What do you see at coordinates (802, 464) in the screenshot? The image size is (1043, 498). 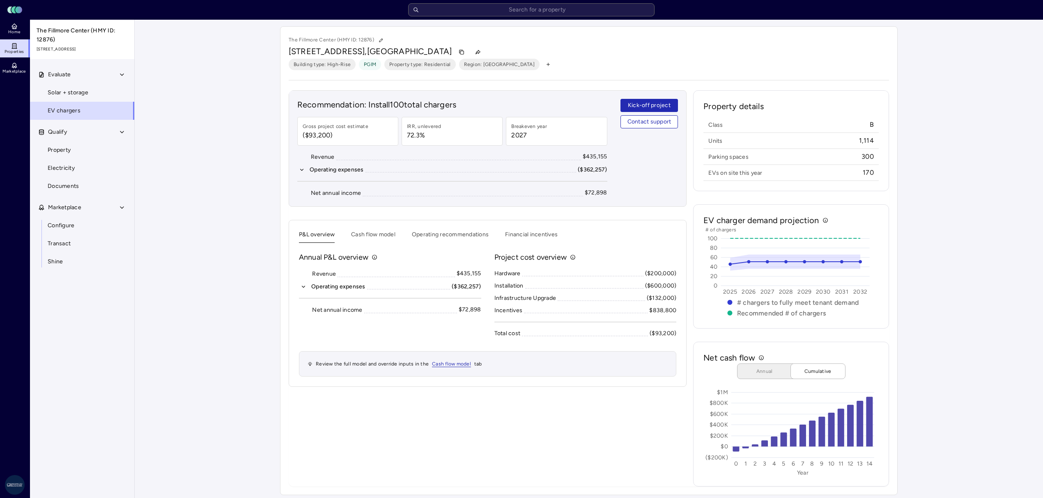 I see `text: 7` at bounding box center [802, 464].